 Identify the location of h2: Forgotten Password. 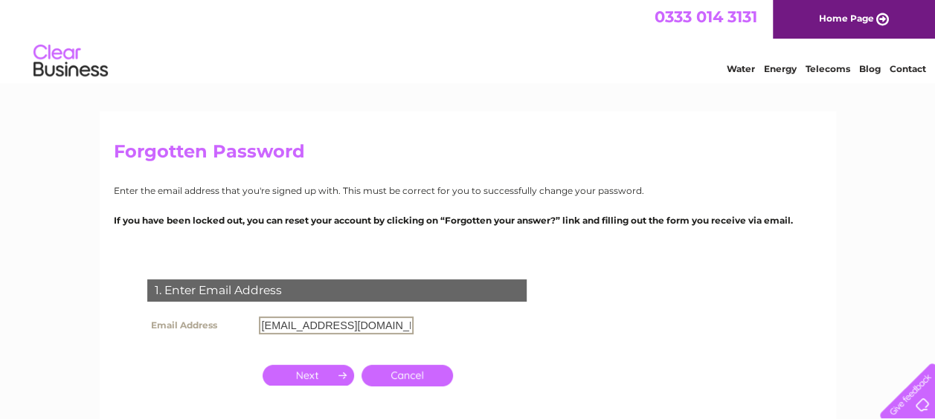
(468, 155).